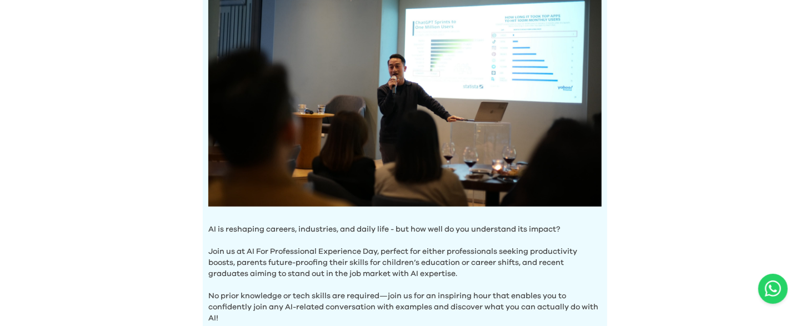 This screenshot has width=810, height=326. I want to click on a: Chat with us on WhatsApp, so click(773, 289).